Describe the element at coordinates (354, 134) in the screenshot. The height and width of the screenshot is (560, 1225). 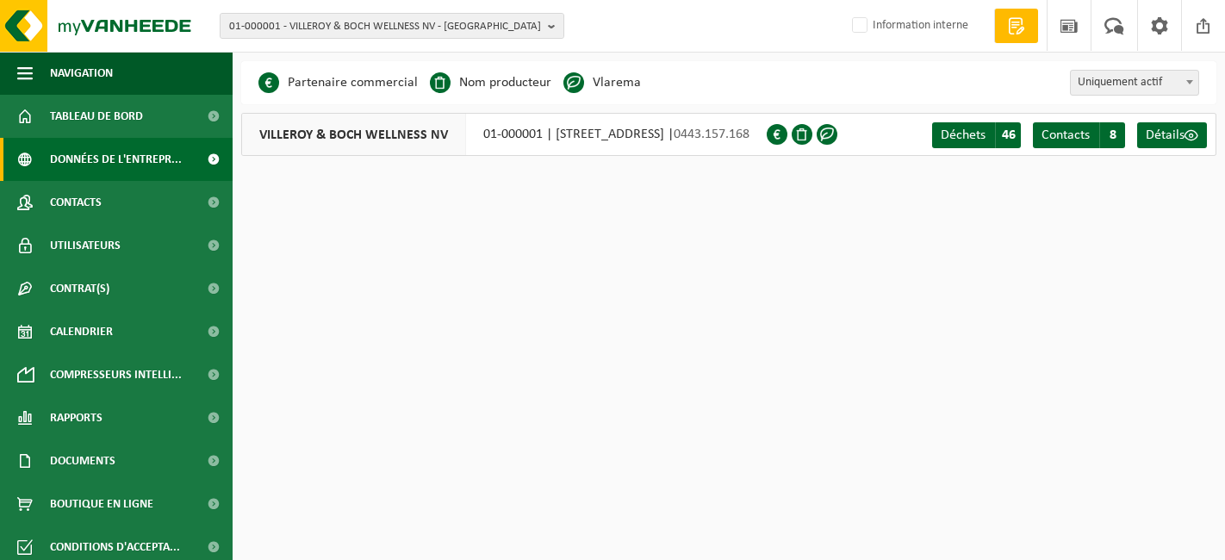
I see `span: VILLEROY & BOCH WELLNESS NV` at that location.